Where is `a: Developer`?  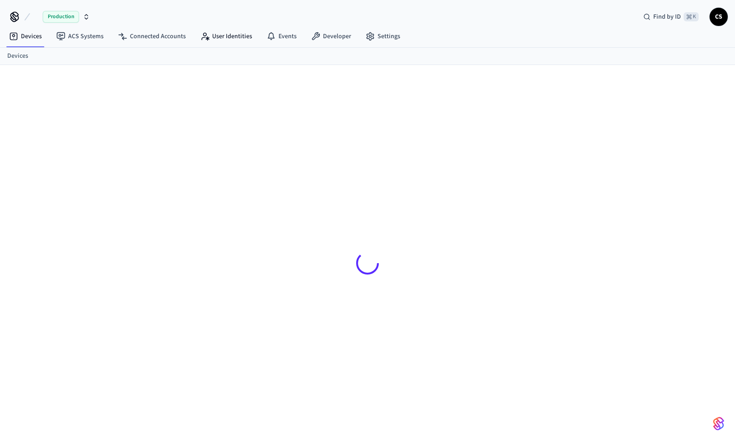 a: Developer is located at coordinates (331, 36).